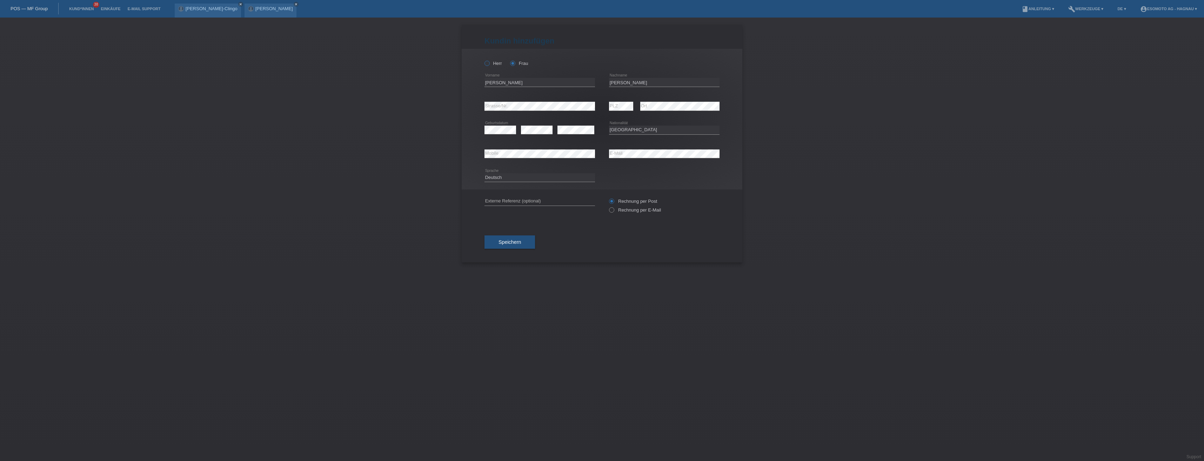 The height and width of the screenshot is (461, 1204). What do you see at coordinates (144, 9) in the screenshot?
I see `a: E-Mail Support` at bounding box center [144, 9].